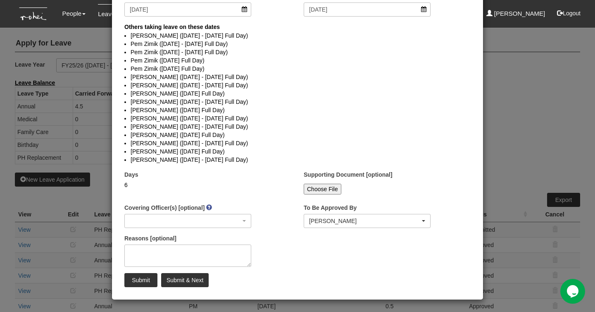 Image resolution: width=595 pixels, height=312 pixels. I want to click on label: Reasons [optional], so click(150, 238).